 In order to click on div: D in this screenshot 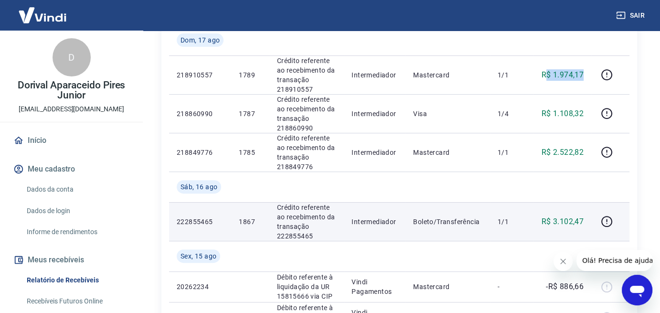, I will do `click(72, 57)`.